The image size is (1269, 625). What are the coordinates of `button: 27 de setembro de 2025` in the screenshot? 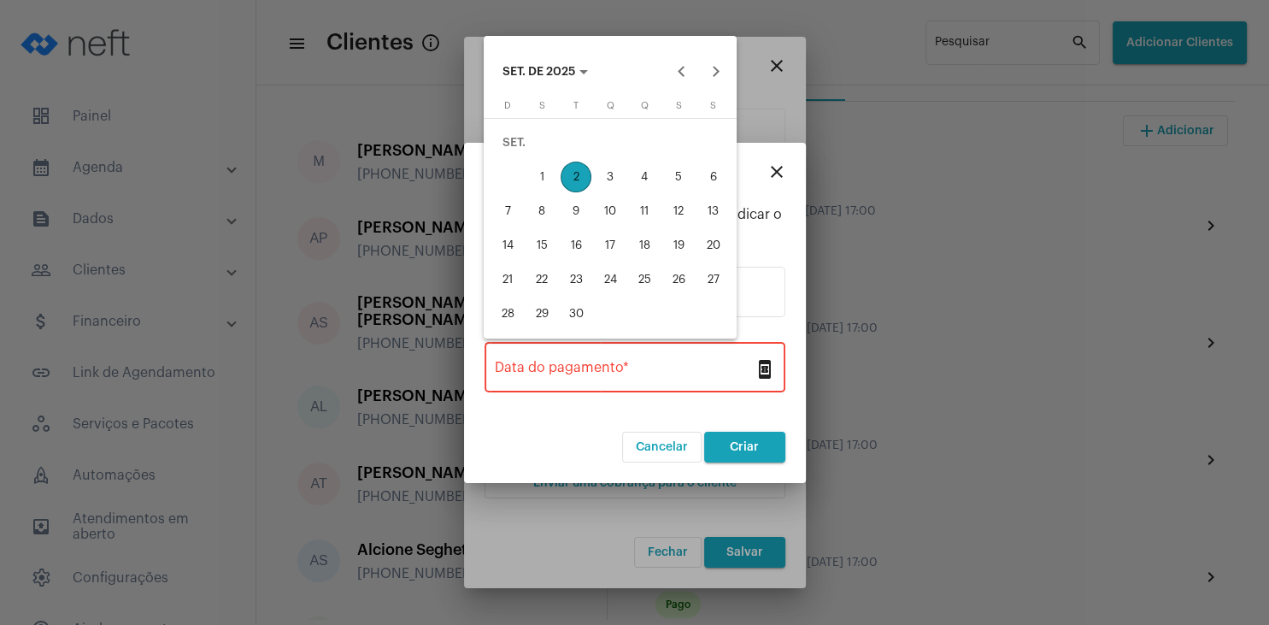 It's located at (713, 280).